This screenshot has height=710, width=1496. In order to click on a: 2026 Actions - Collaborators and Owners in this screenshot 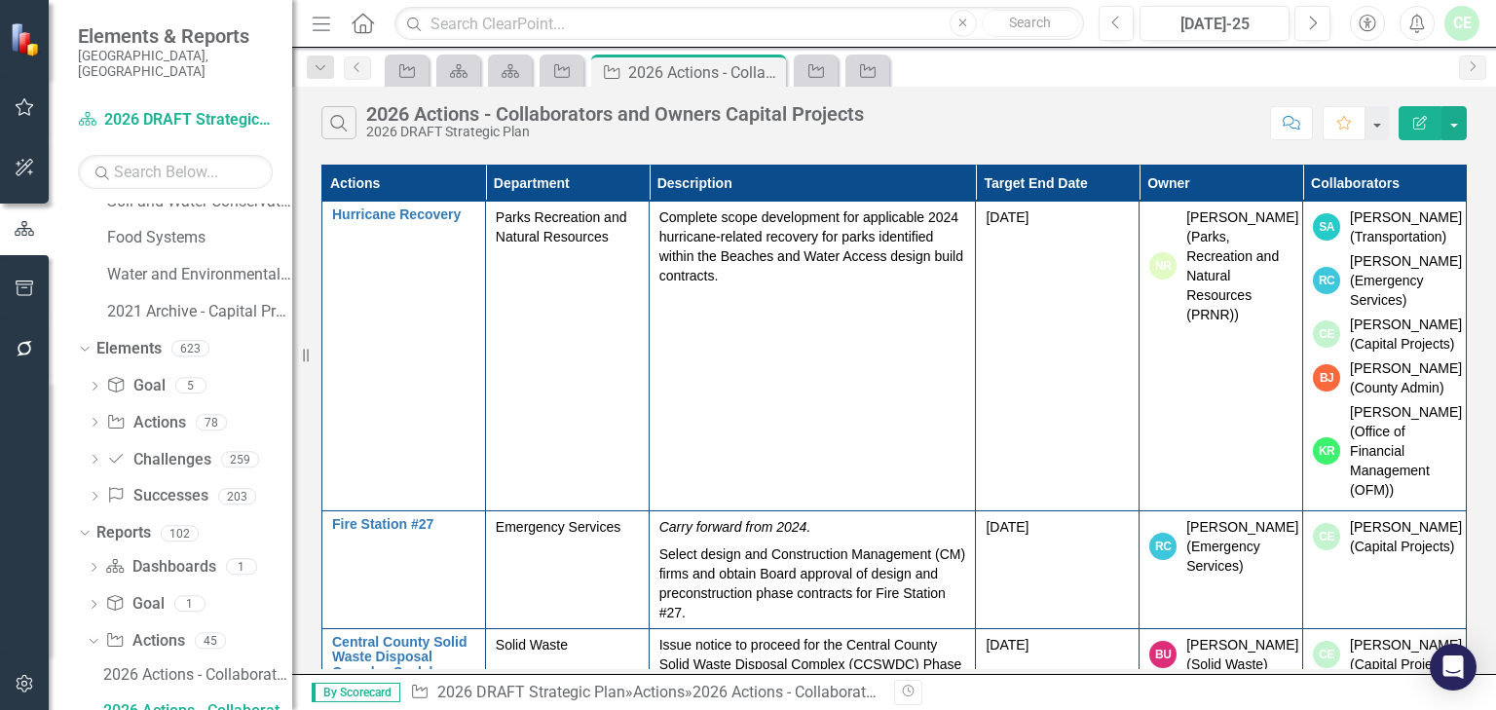, I will do `click(195, 675)`.